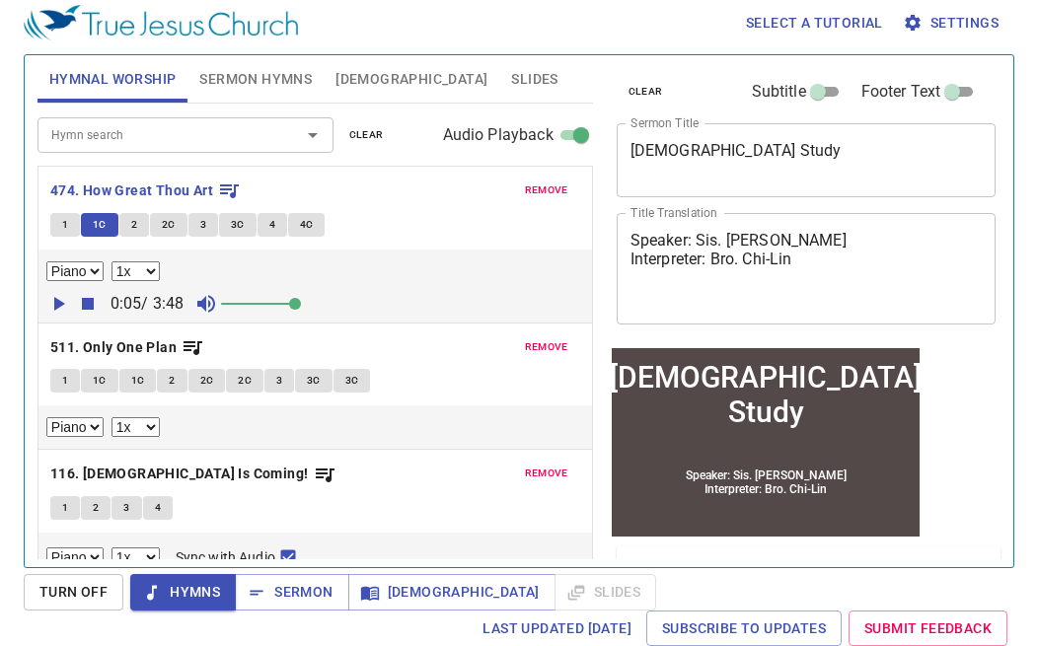  I want to click on span: Hymnal Worship, so click(112, 79).